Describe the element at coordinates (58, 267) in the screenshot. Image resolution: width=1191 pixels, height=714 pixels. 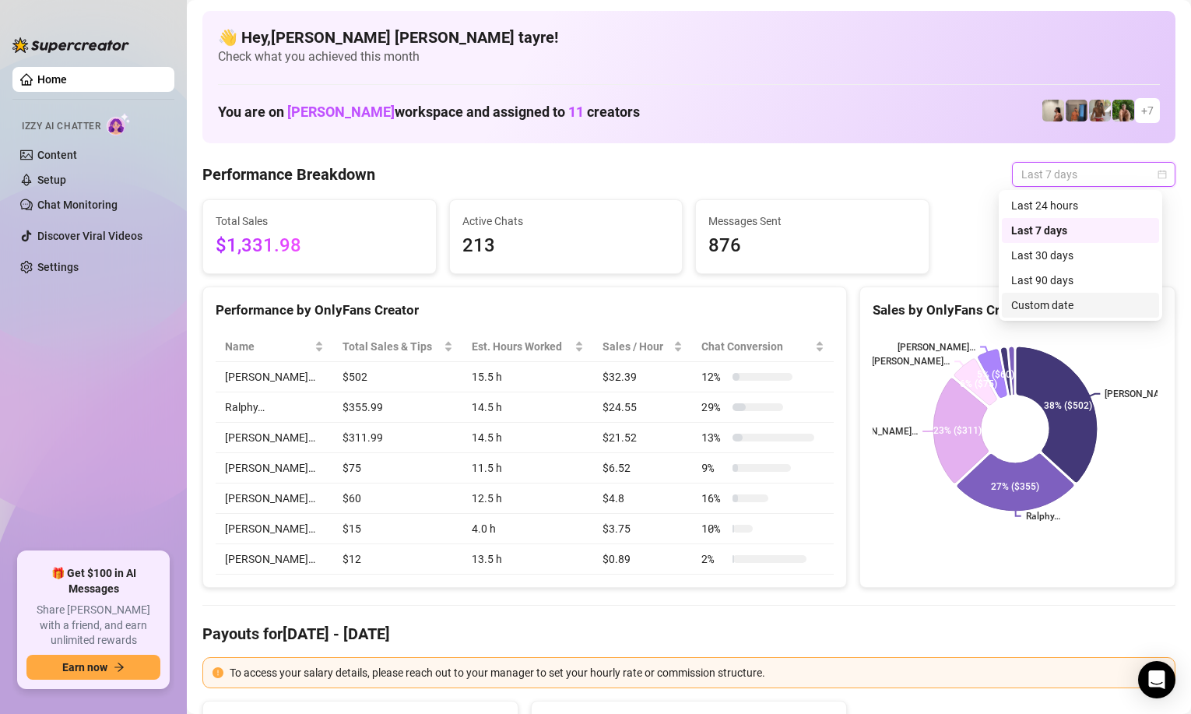
I see `a: Settings` at that location.